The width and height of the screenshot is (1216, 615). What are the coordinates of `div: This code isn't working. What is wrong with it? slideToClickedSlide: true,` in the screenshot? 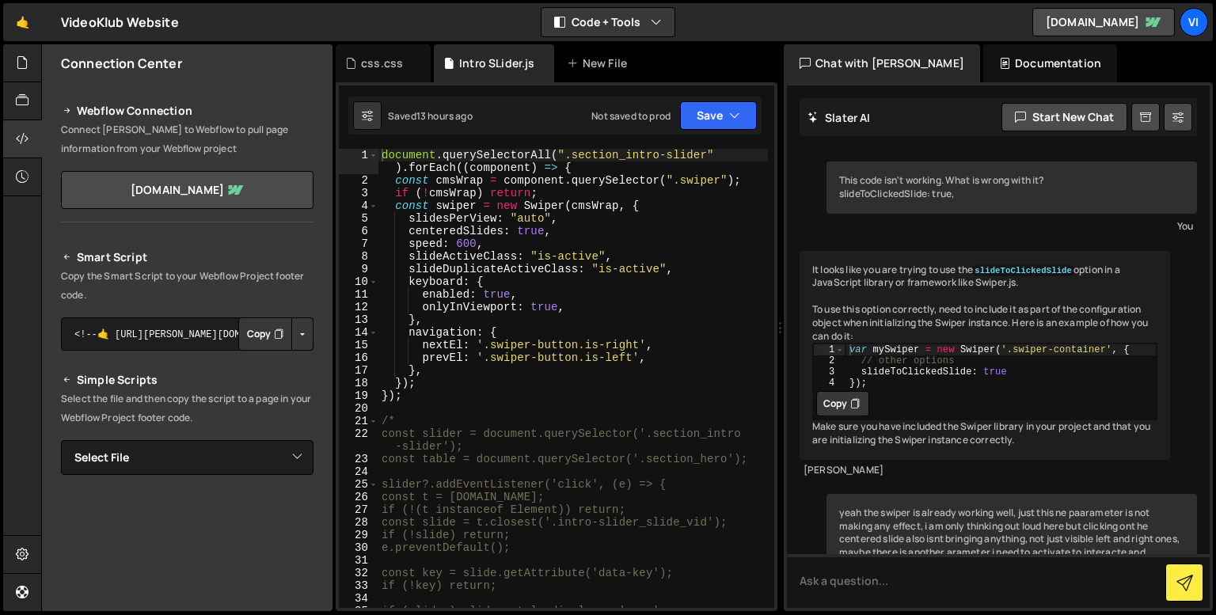 It's located at (1012, 188).